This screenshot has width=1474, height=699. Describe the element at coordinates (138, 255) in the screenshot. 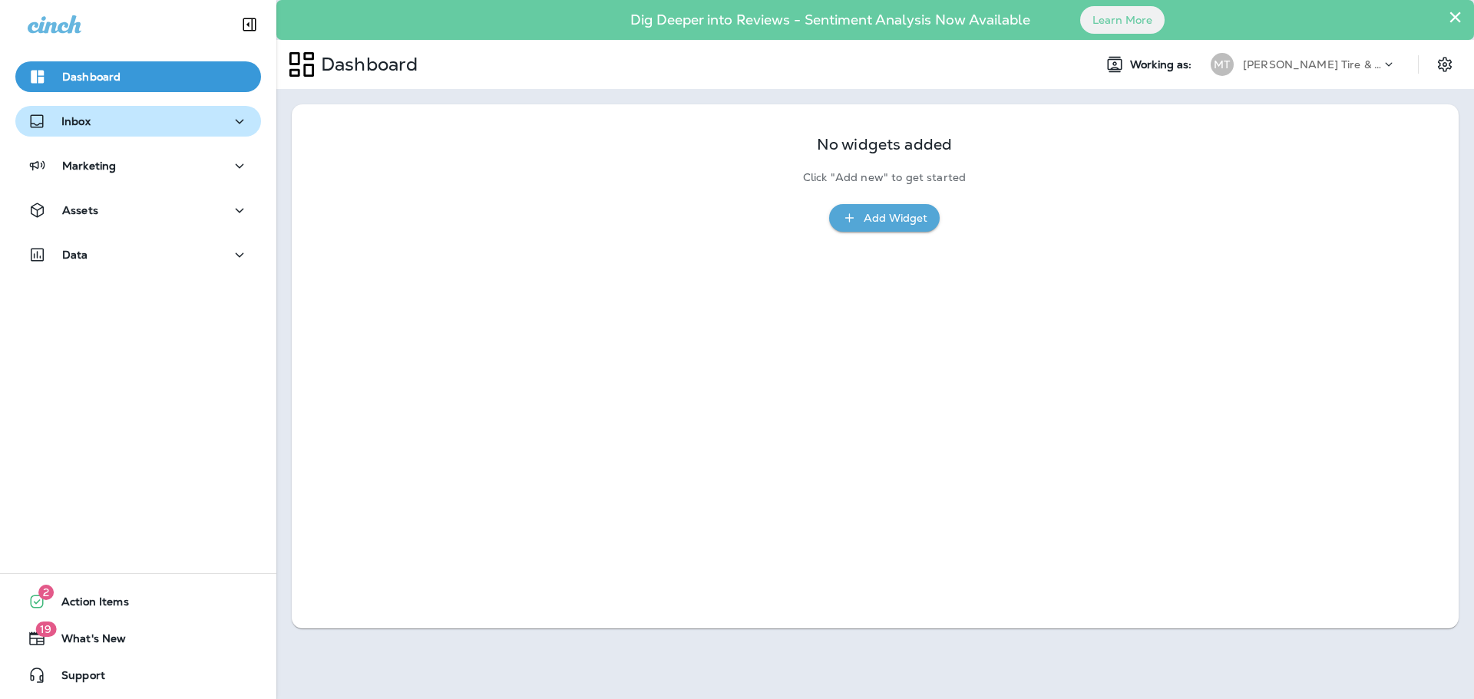

I see `button: Data` at that location.